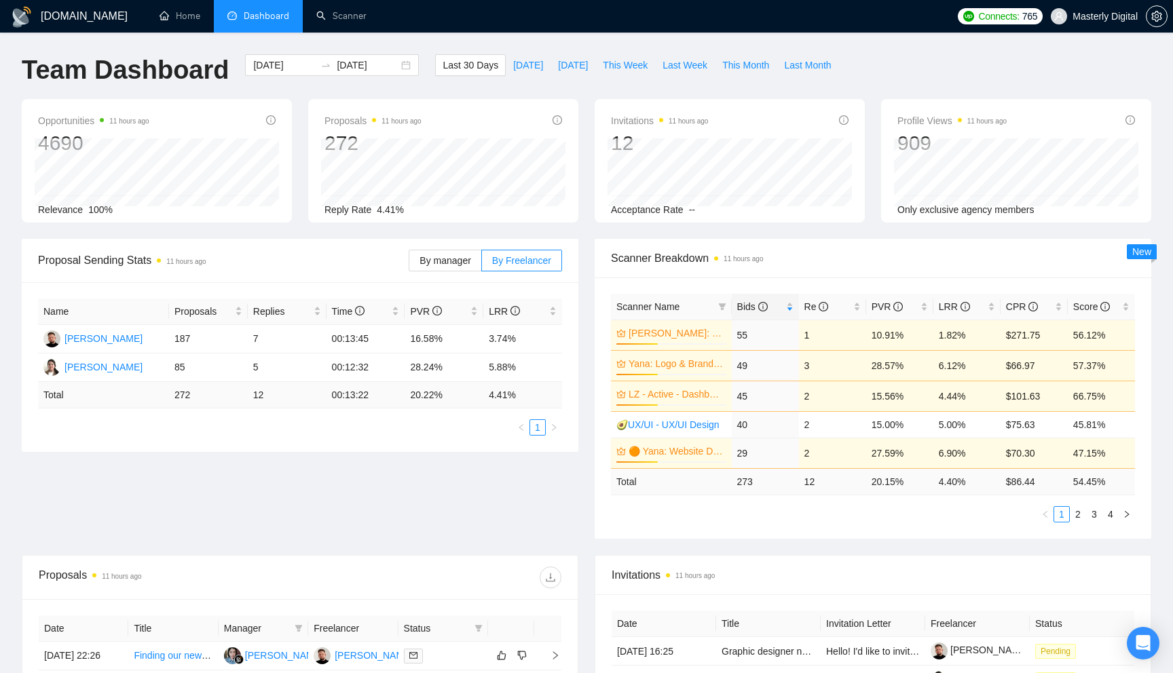  I want to click on td: 6.12%, so click(966, 365).